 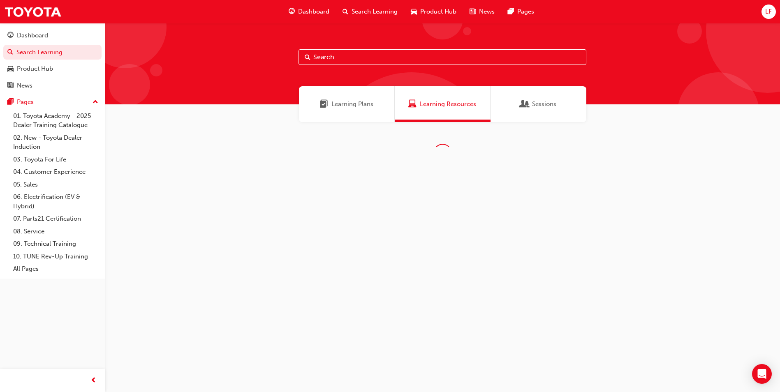 What do you see at coordinates (35, 69) in the screenshot?
I see `div: Product Hub` at bounding box center [35, 69].